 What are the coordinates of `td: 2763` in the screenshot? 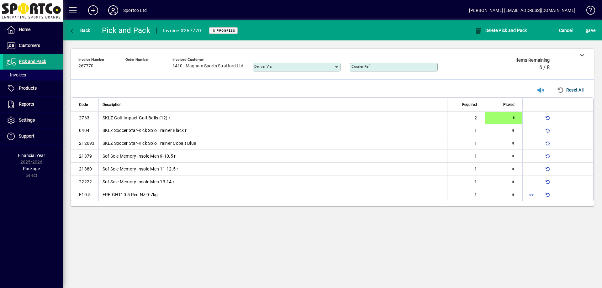 It's located at (85, 118).